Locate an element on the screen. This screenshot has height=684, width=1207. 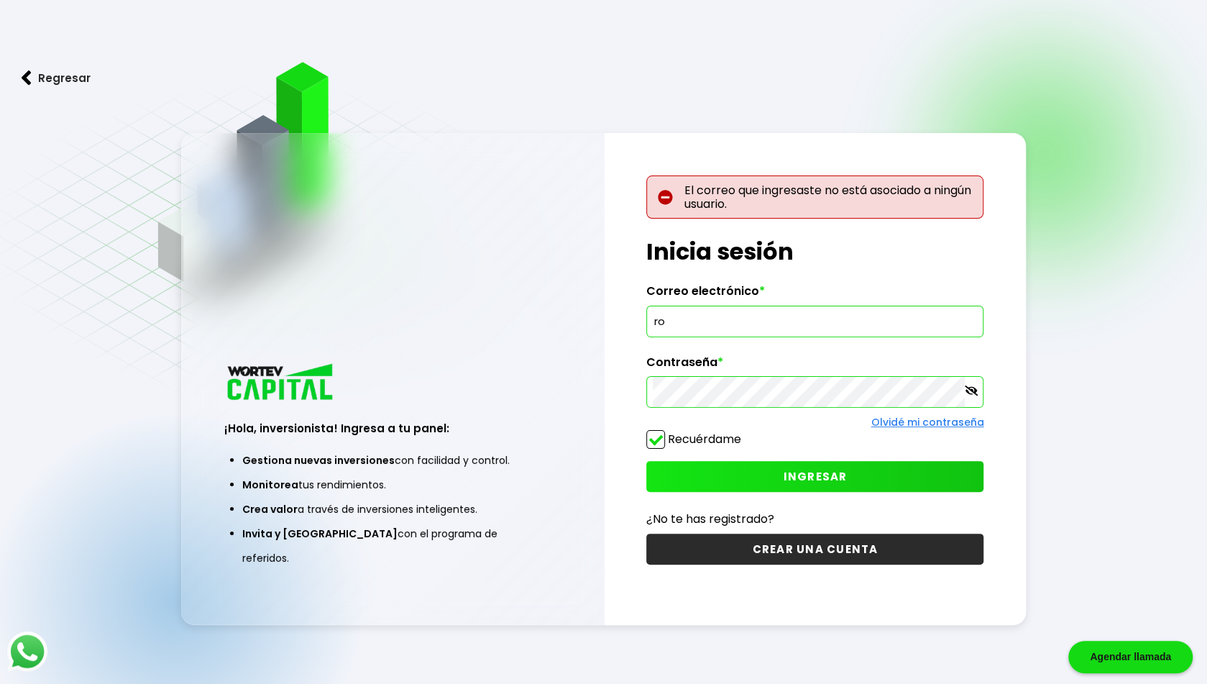
span: INGRESAR is located at coordinates (815, 476).